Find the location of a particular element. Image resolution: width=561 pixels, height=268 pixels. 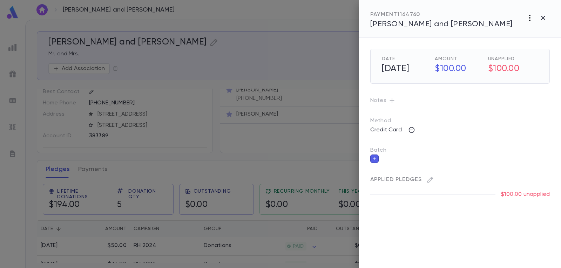

p: Method is located at coordinates (388, 121).